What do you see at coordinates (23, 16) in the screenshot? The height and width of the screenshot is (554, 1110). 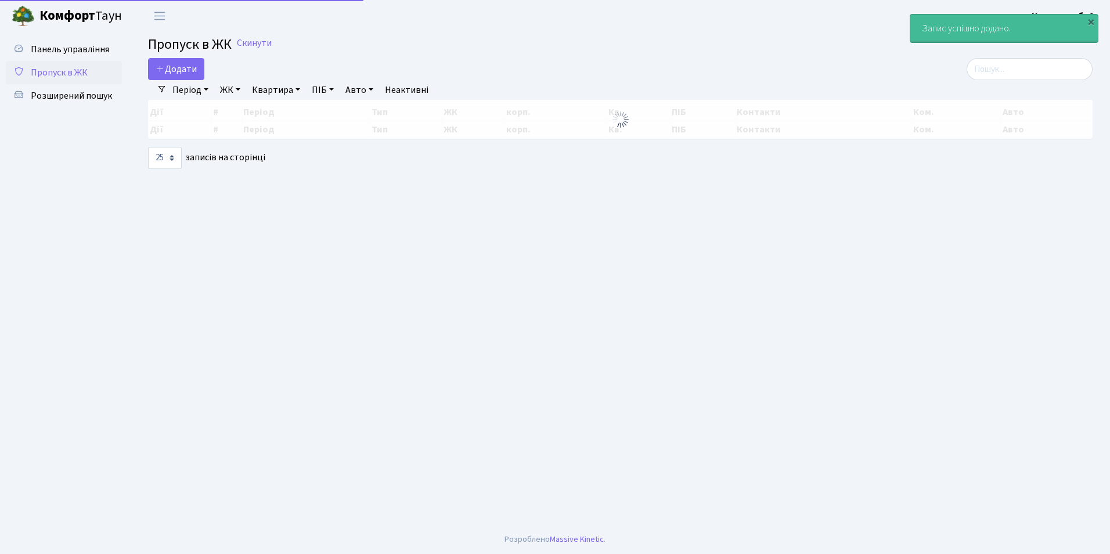 I see `img: logo.png` at bounding box center [23, 16].